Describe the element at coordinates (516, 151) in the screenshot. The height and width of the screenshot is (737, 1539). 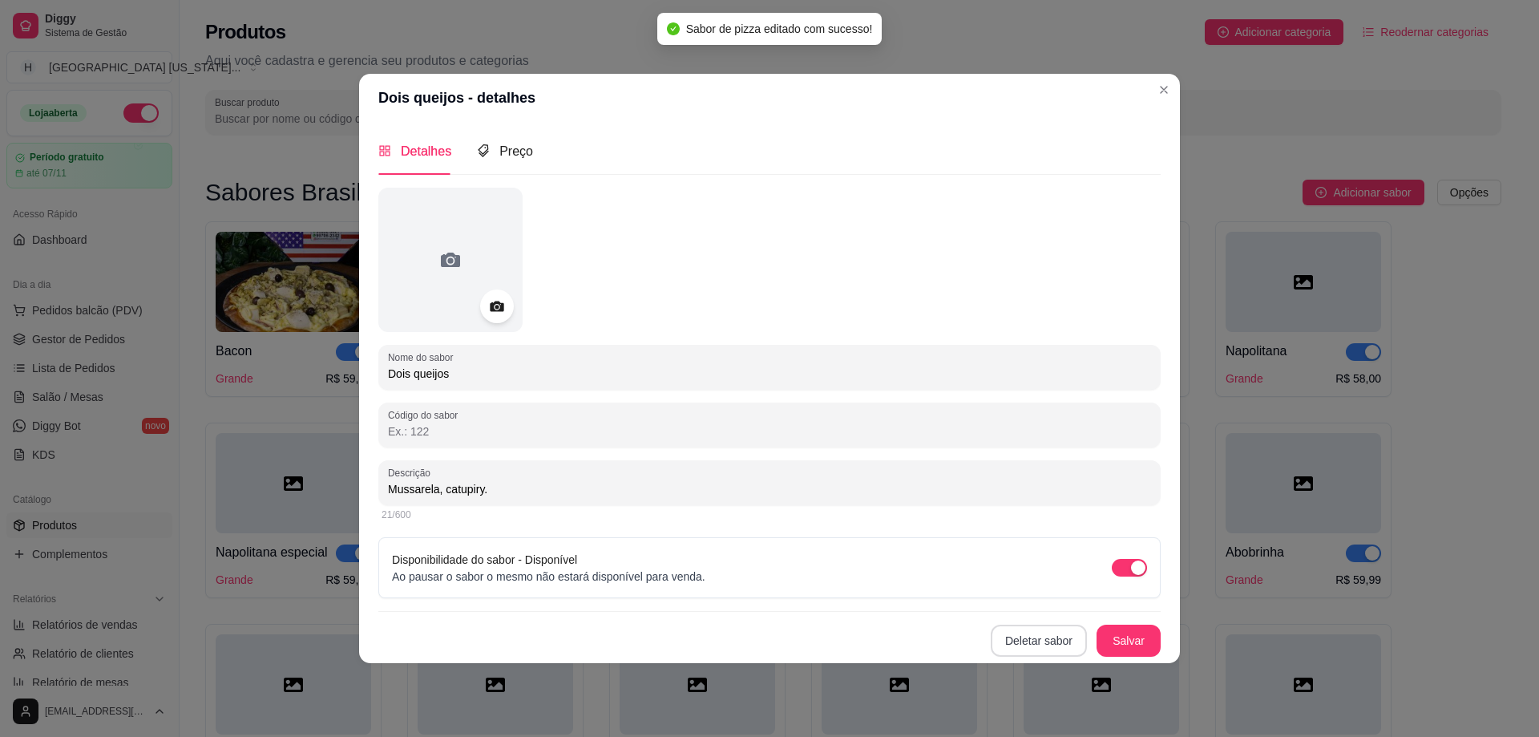
I see `span: Preço` at that location.